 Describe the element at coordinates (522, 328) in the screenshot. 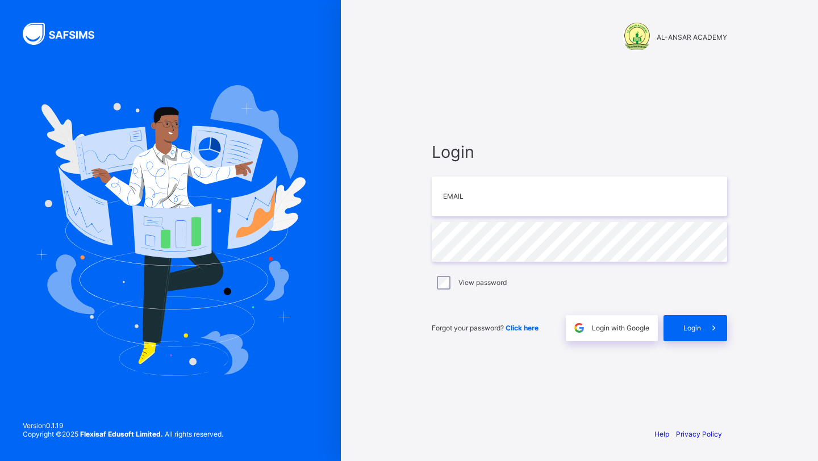

I see `a: Click here` at that location.